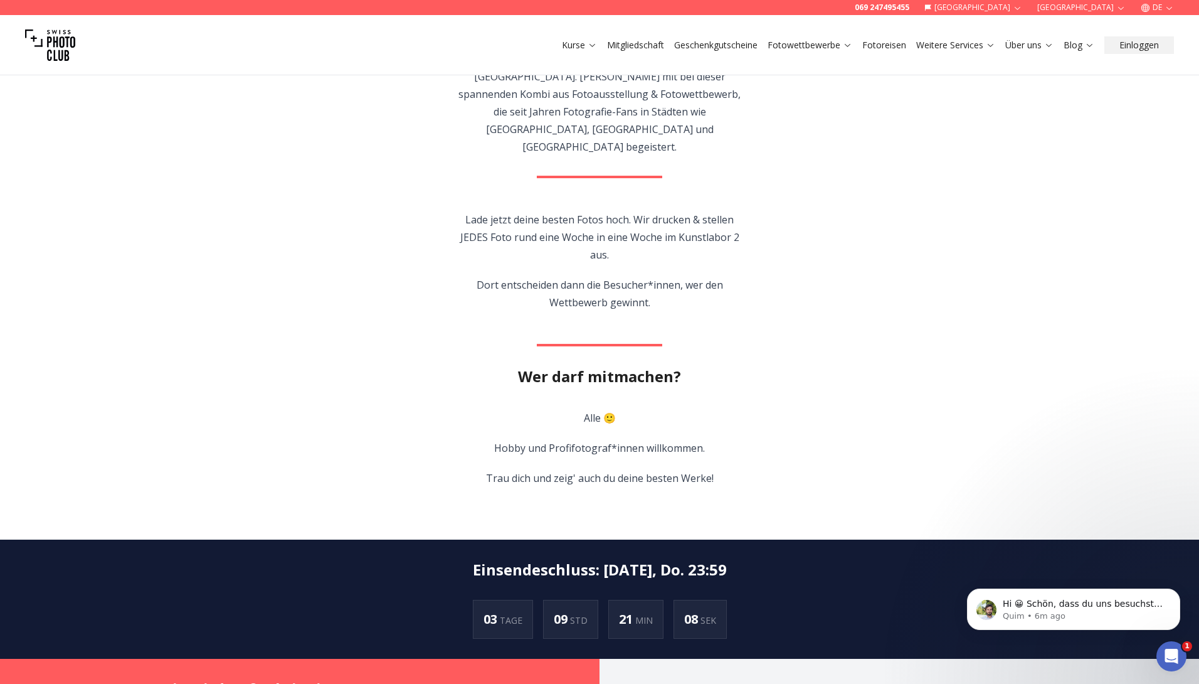  What do you see at coordinates (125, 47) in the screenshot?
I see `div: message notification from Quim, 6m ago. Hi 😀 Schön, dass du uns besuchst. Stell' uns gerne jederz...` at bounding box center [125, 47].